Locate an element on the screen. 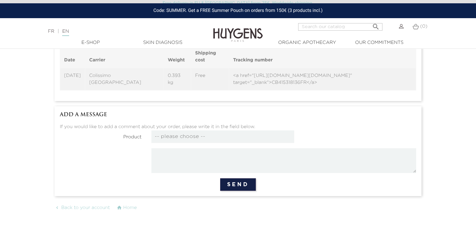 The width and height of the screenshot is (476, 240). a: E-Shop is located at coordinates (91, 43).